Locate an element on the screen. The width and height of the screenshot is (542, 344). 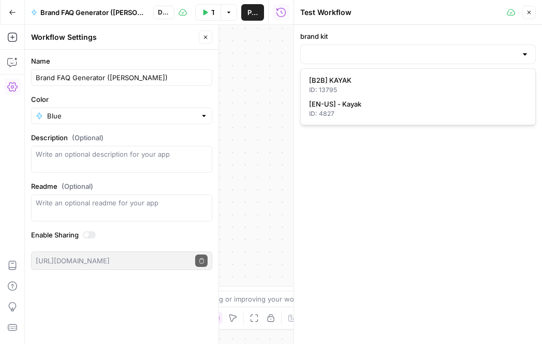
span: [EN-US] - Kayak is located at coordinates (416, 104).